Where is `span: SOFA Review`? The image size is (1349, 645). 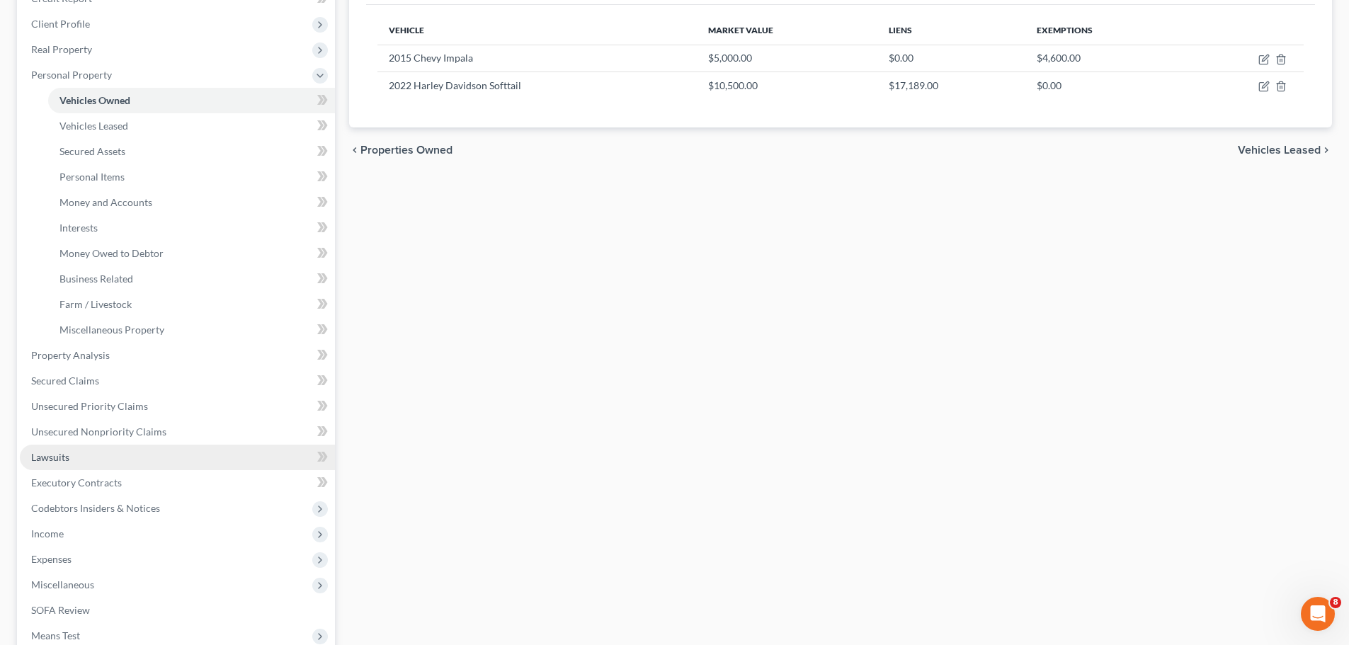 span: SOFA Review is located at coordinates (60, 610).